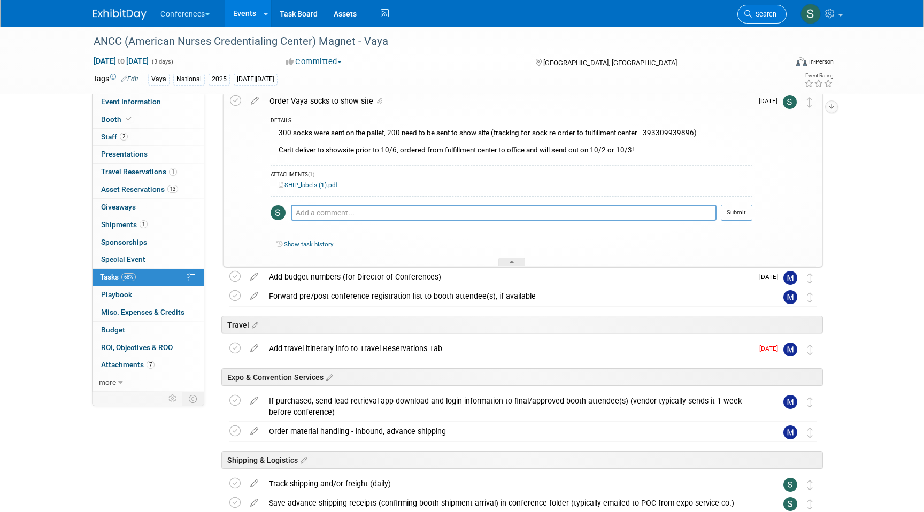 The image size is (924, 512). Describe the element at coordinates (128, 365) in the screenshot. I see `span: Attachments` at that location.